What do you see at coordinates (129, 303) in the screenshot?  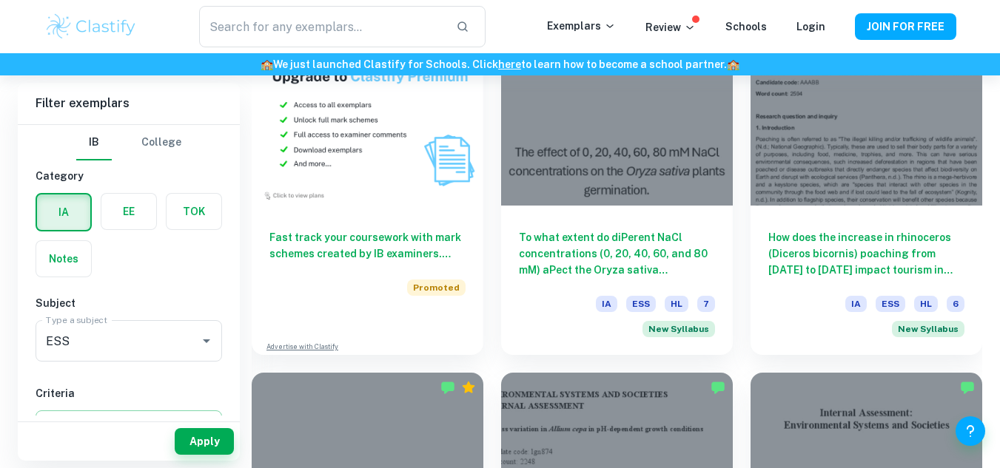 I see `h6: Subject` at bounding box center [129, 303].